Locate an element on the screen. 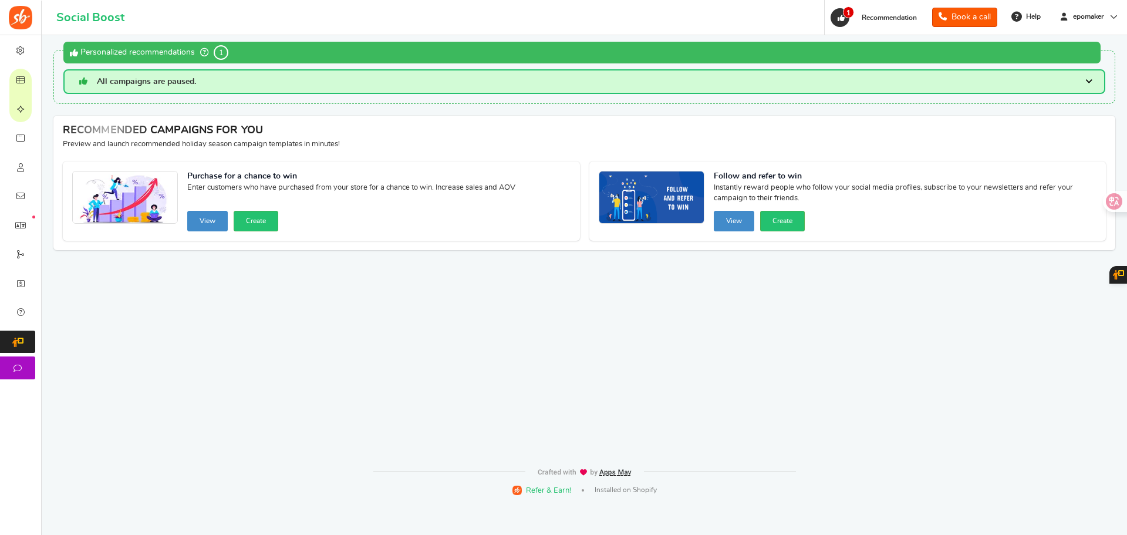  h4: RECOMMENDED CAMPAIGNS FOR YOU is located at coordinates (584, 131).